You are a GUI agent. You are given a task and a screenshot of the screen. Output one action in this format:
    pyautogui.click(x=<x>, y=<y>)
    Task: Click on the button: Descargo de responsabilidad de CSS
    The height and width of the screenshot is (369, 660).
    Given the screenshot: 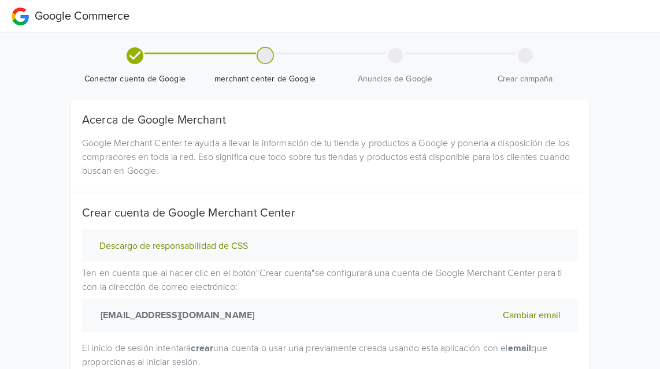 What is the action you would take?
    pyautogui.click(x=173, y=246)
    